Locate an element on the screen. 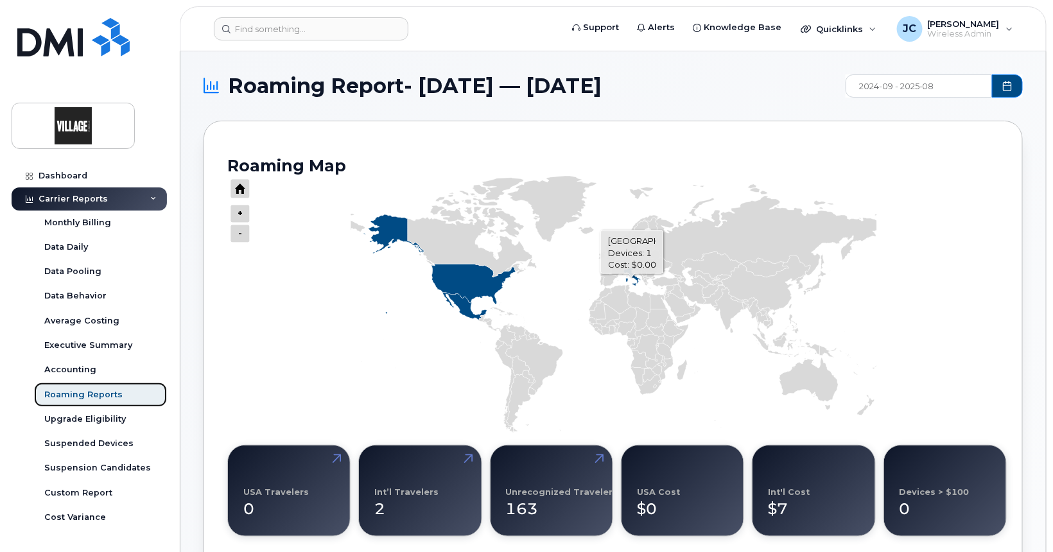 This screenshot has width=1053, height=552. div: $7 is located at coordinates (813, 504).